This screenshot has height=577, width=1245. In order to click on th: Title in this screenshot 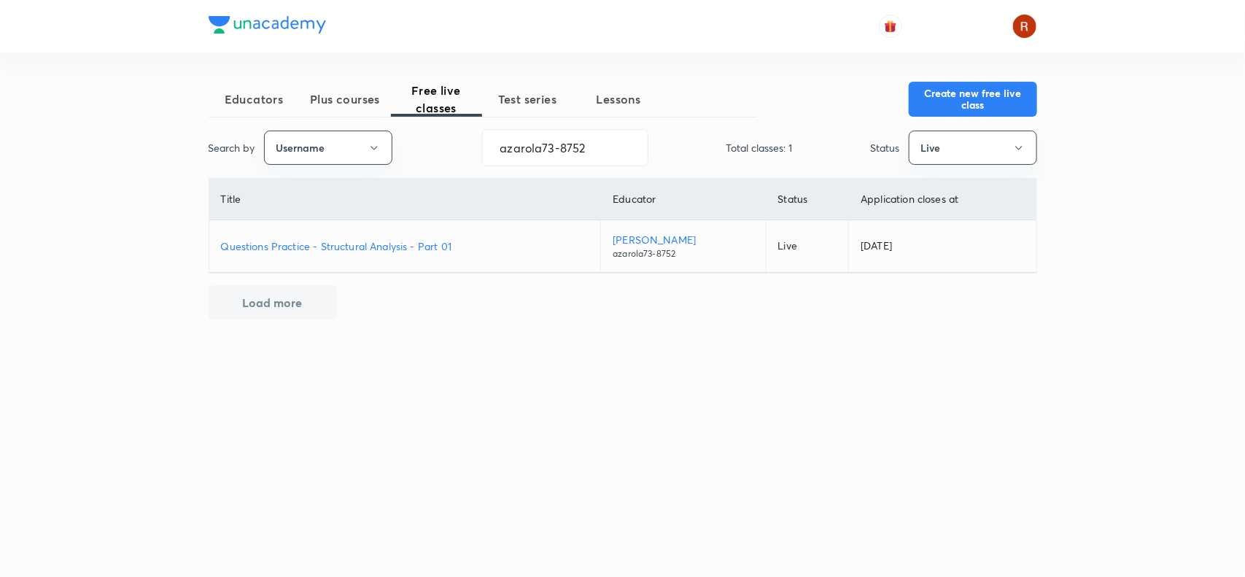, I will do `click(405, 199)`.